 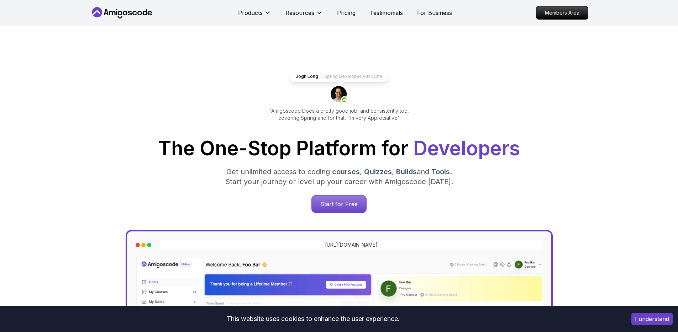 I want to click on img: josh long, so click(x=339, y=95).